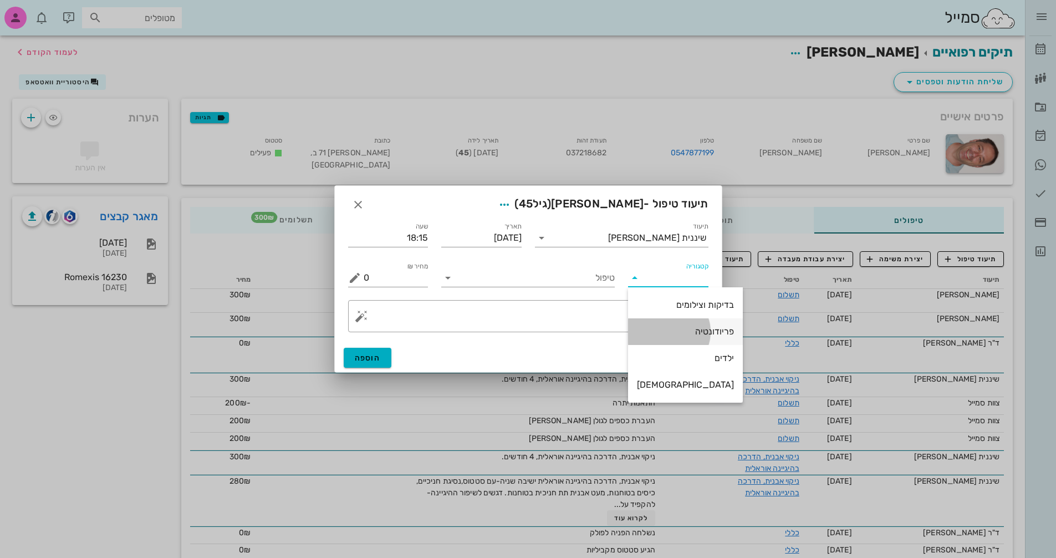 The width and height of the screenshot is (1056, 558). Describe the element at coordinates (422, 226) in the screenshot. I see `label: שעה` at that location.